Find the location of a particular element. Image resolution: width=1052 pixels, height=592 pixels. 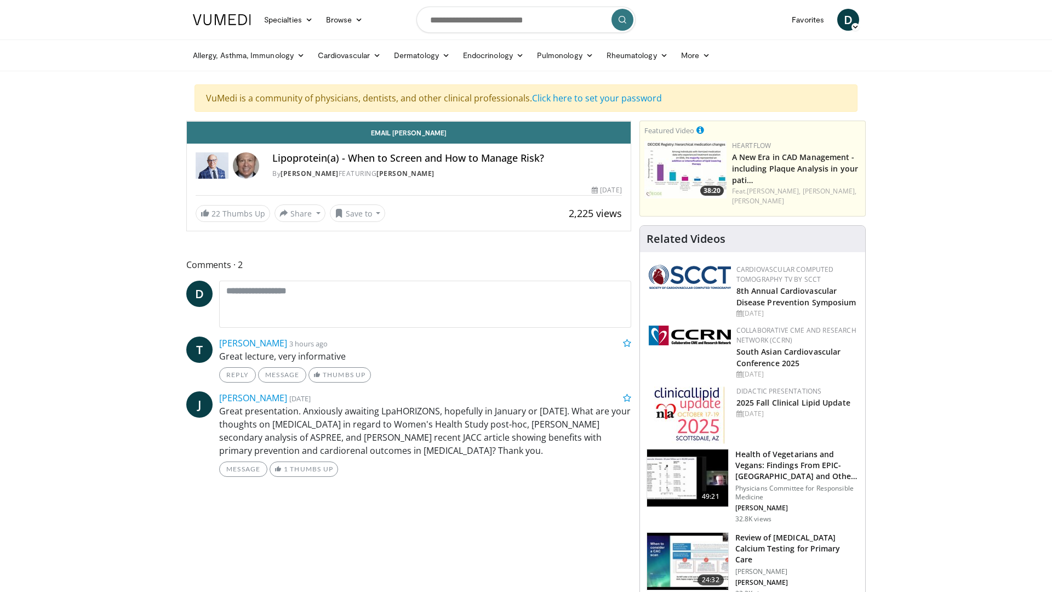

img: 51a70120-4f25-49cc-93a4-67582377e75f.png.150x105_q85_autocrop_double_scale_upscale_version-0.2.png is located at coordinates (690, 277).